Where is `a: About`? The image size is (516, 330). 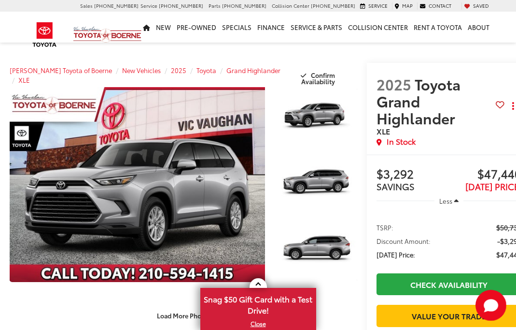 a: About is located at coordinates (479, 27).